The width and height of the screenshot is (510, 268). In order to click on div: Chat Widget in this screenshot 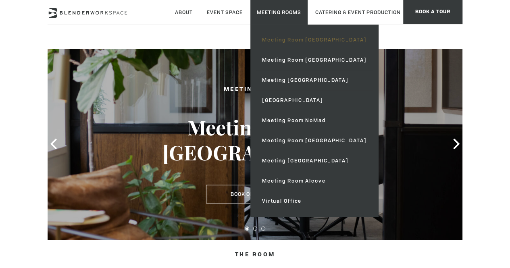, I will do `click(438, 217)`.